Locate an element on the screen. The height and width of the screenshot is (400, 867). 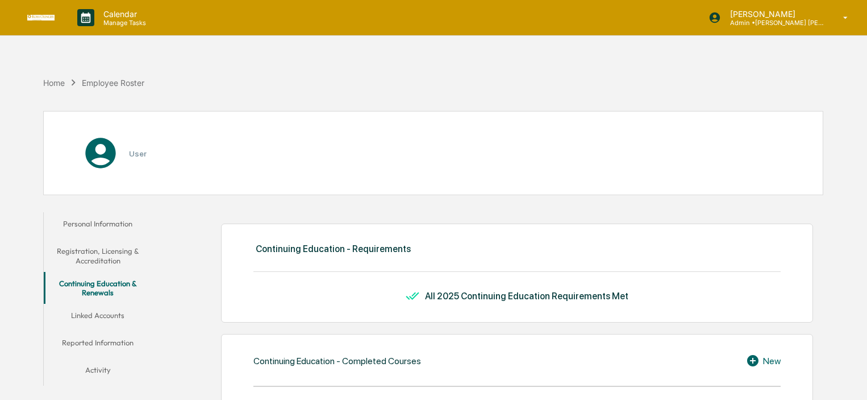
button: Linked Accounts is located at coordinates (98, 317).